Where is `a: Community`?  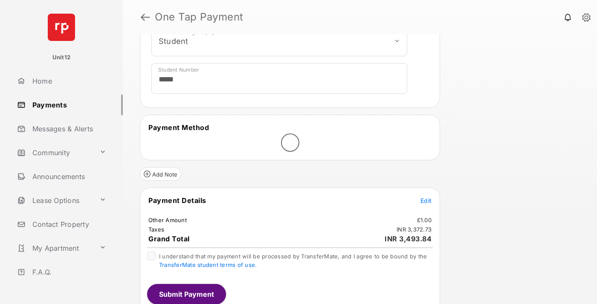 a: Community is located at coordinates (55, 153).